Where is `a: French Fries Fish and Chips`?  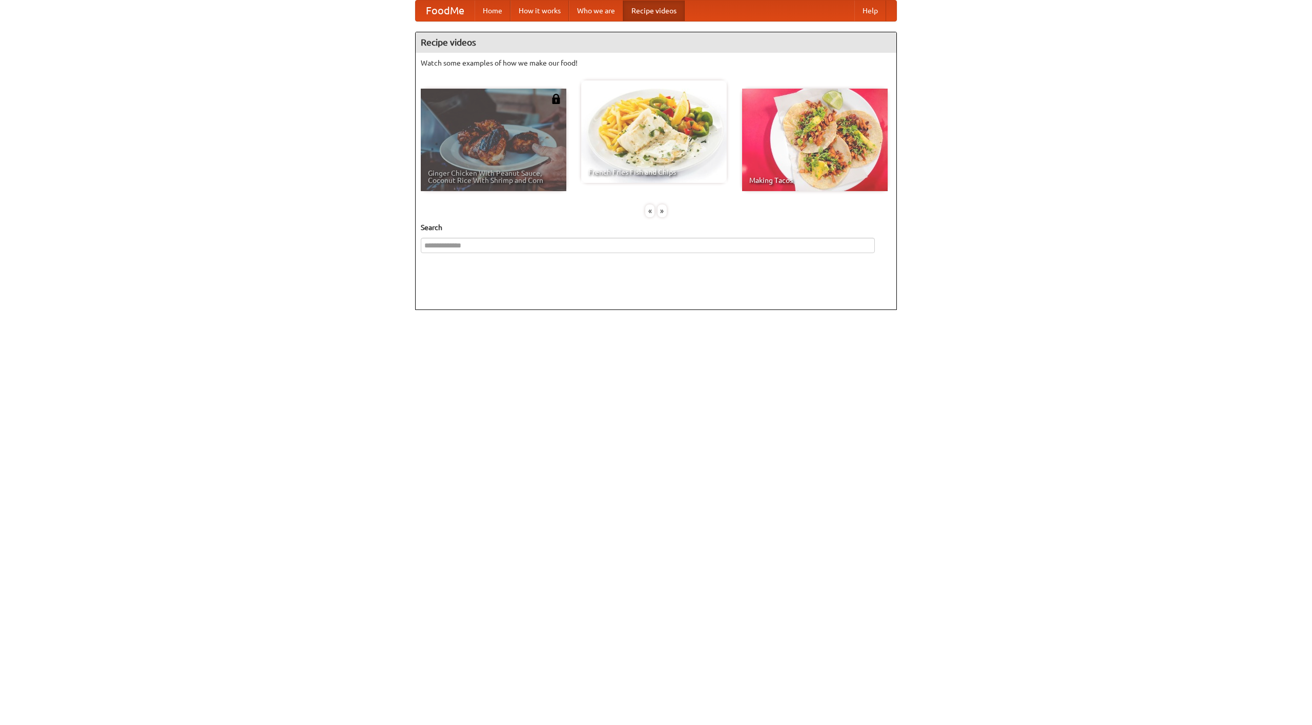 a: French Fries Fish and Chips is located at coordinates (654, 132).